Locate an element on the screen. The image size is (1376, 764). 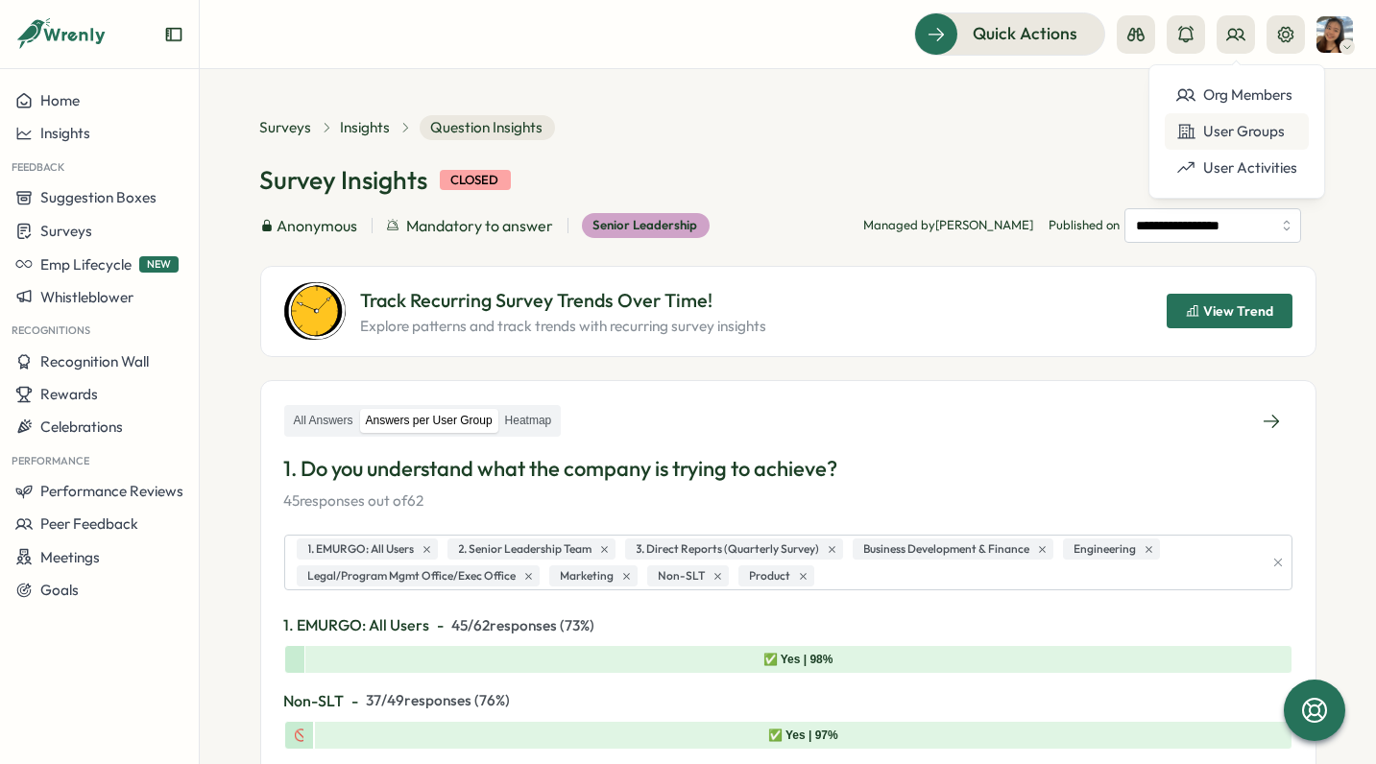
button: Quick Actions is located at coordinates (1009, 34).